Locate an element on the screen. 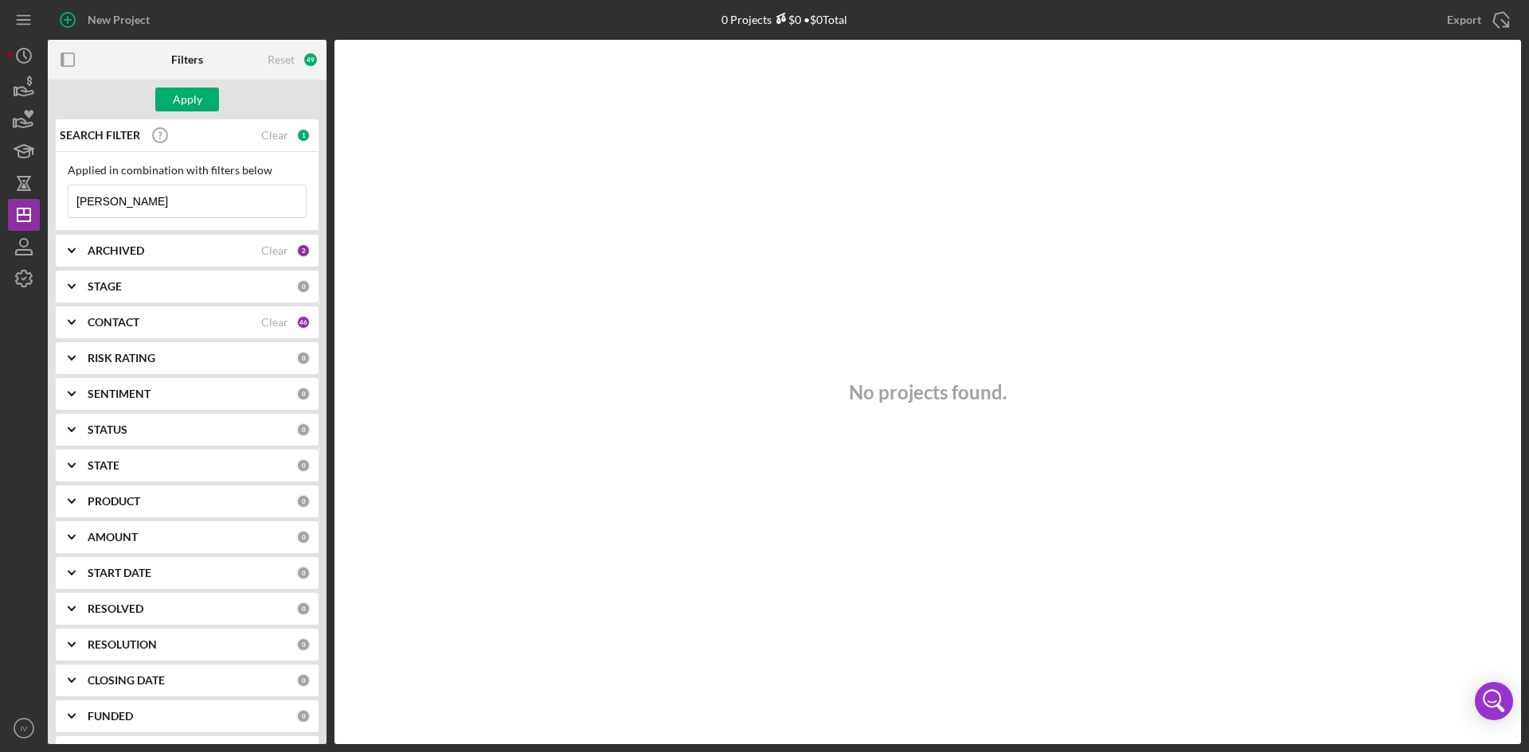 This screenshot has height=752, width=1529. b: START DATE is located at coordinates (119, 573).